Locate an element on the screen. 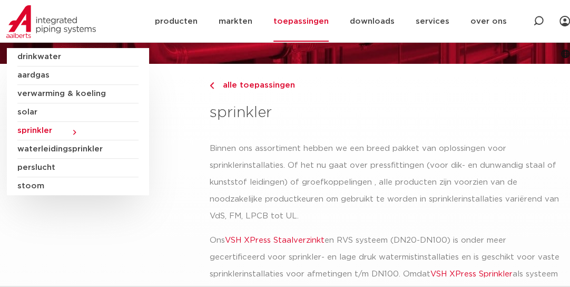  a: verwarming & koeling is located at coordinates (78, 94).